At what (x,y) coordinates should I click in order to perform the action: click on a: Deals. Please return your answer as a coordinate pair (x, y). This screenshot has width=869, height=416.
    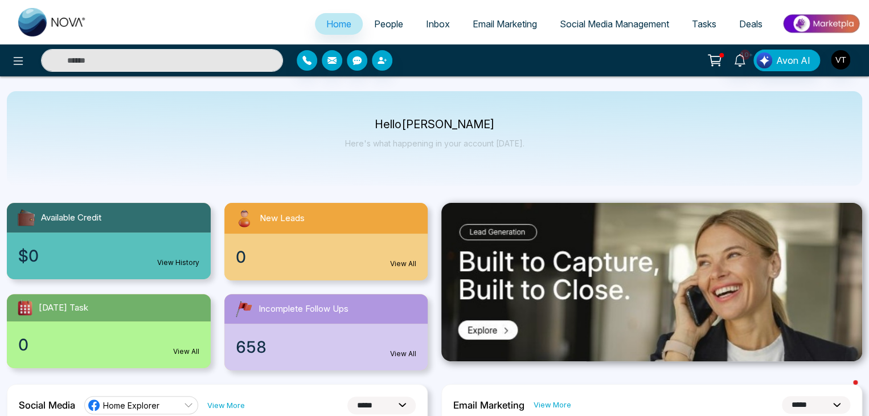
    Looking at the image, I should click on (750, 24).